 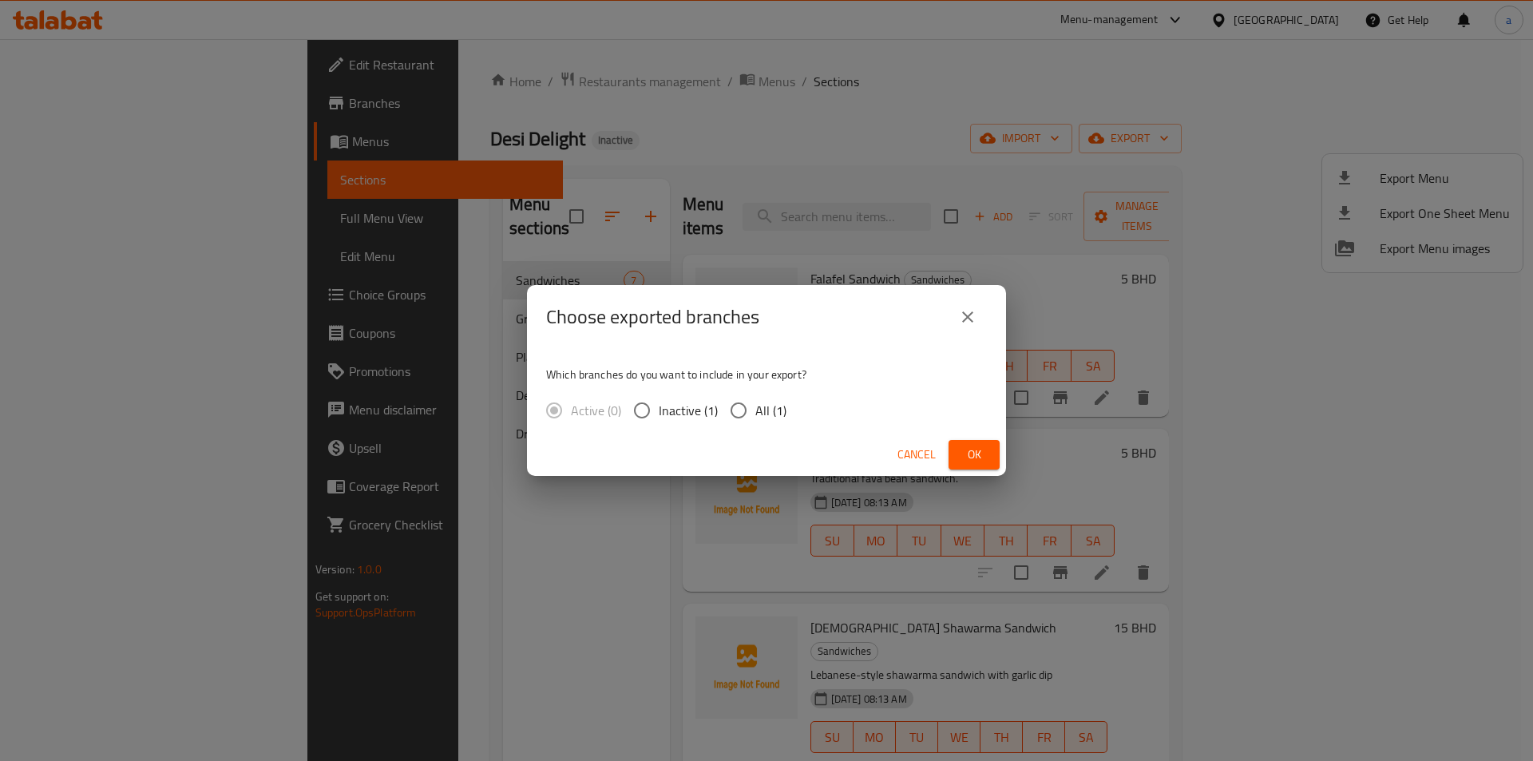 What do you see at coordinates (968, 317) in the screenshot?
I see `button: close` at bounding box center [968, 317].